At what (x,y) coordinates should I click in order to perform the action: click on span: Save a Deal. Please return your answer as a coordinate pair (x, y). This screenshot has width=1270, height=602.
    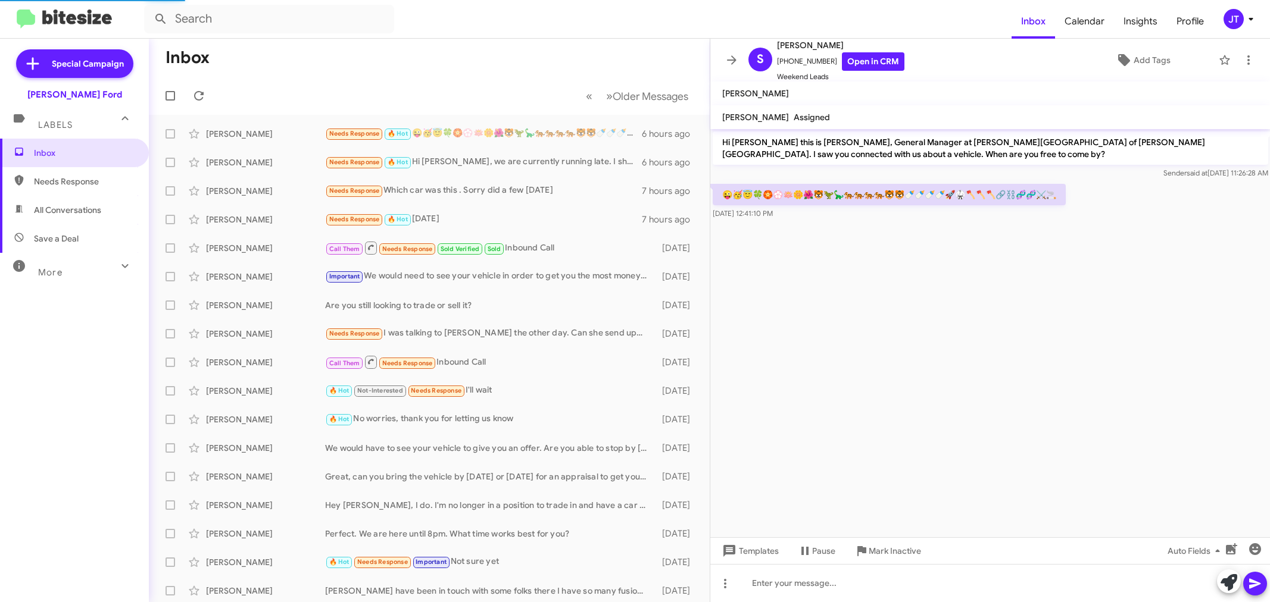
    Looking at the image, I should click on (56, 239).